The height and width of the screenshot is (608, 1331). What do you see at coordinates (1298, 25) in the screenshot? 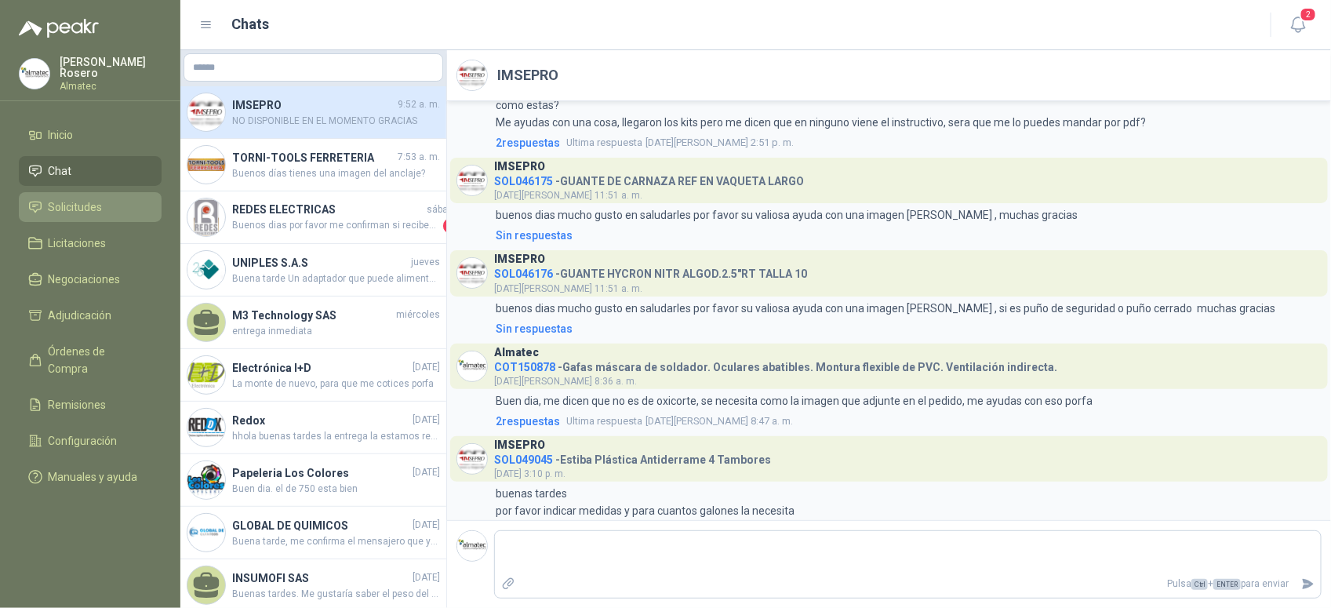
I see `button: 2` at bounding box center [1298, 25].